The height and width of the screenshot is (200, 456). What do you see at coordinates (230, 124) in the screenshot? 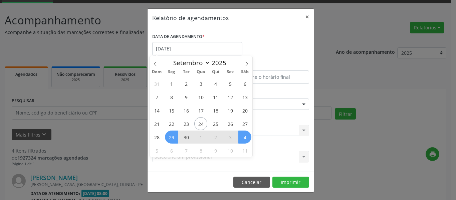
I see `span: Setembro 26, 2025` at bounding box center [230, 124].